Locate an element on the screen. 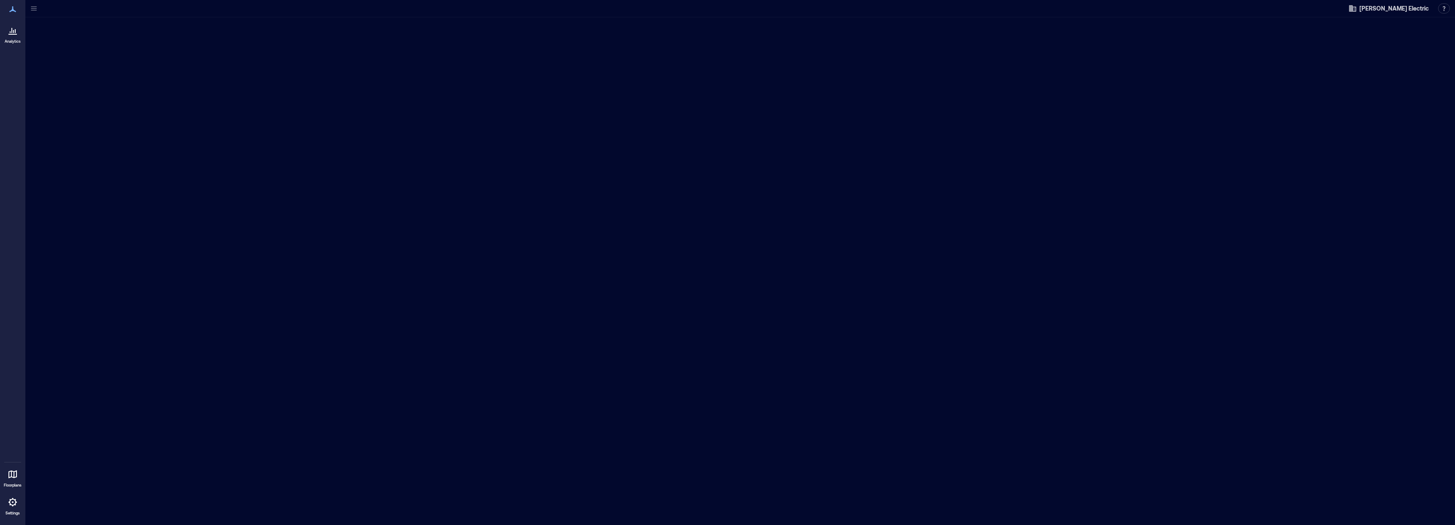 The image size is (1455, 525). a: Floorplans is located at coordinates (13, 478).